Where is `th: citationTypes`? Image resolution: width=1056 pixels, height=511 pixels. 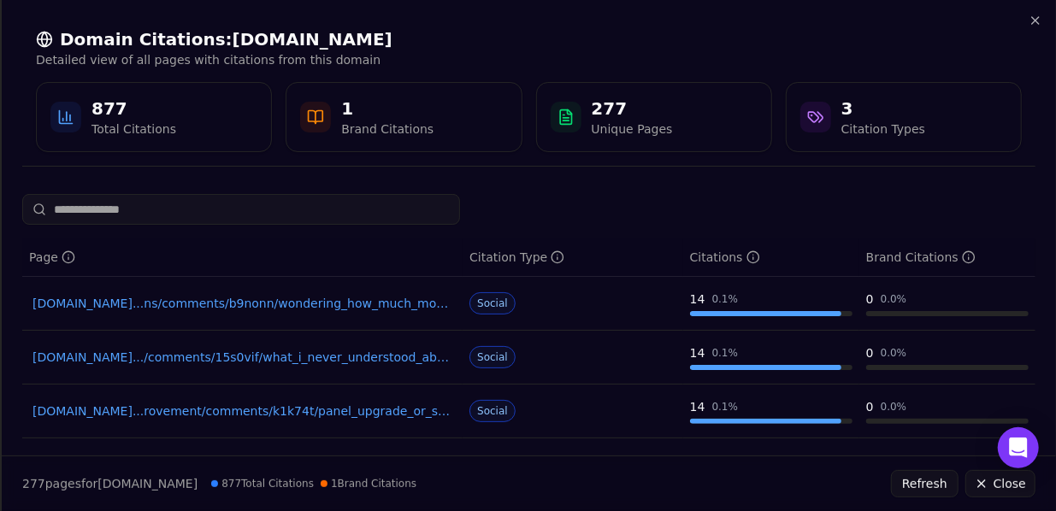
th: citationTypes is located at coordinates (573, 257).